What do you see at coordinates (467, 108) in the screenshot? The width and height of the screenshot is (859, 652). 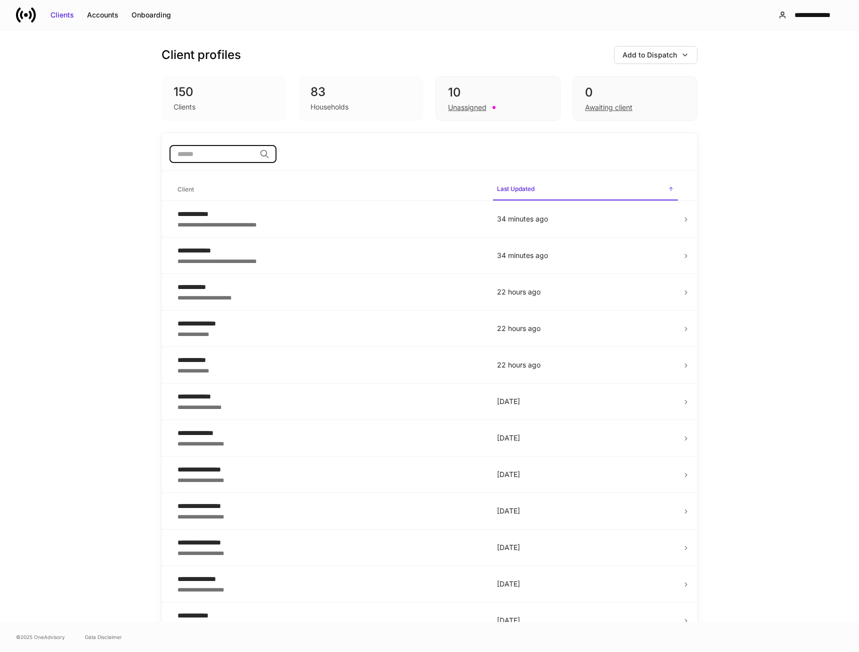 I see `div: Unassigned` at bounding box center [467, 108].